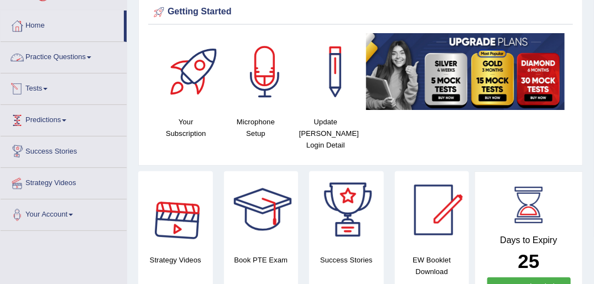  Describe the element at coordinates (64, 182) in the screenshot. I see `a: Strategy Videos` at that location.